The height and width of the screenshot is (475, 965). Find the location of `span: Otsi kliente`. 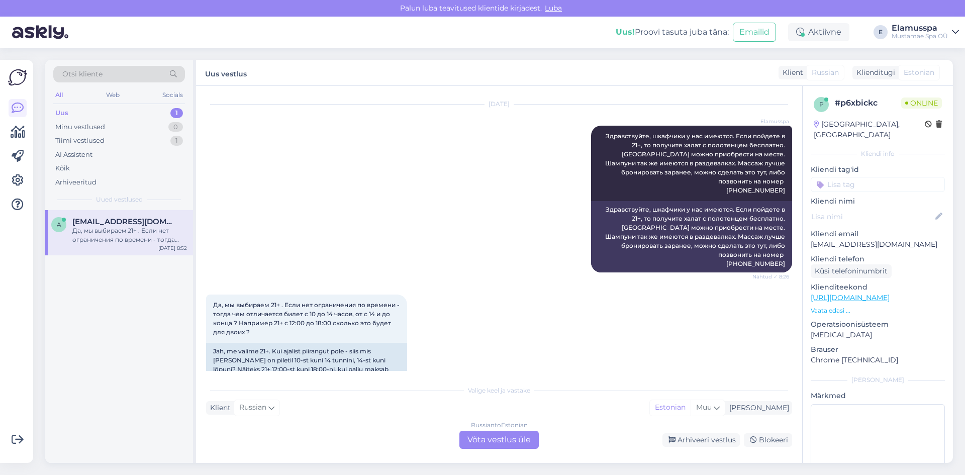

span: Otsi kliente is located at coordinates (82, 74).